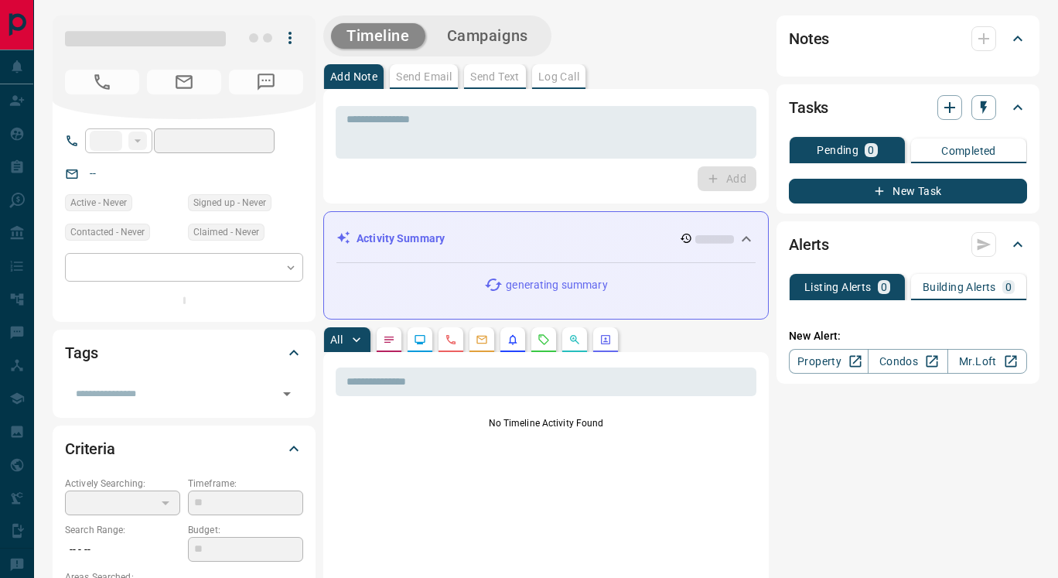  Describe the element at coordinates (809, 244) in the screenshot. I see `h2: Alerts` at that location.